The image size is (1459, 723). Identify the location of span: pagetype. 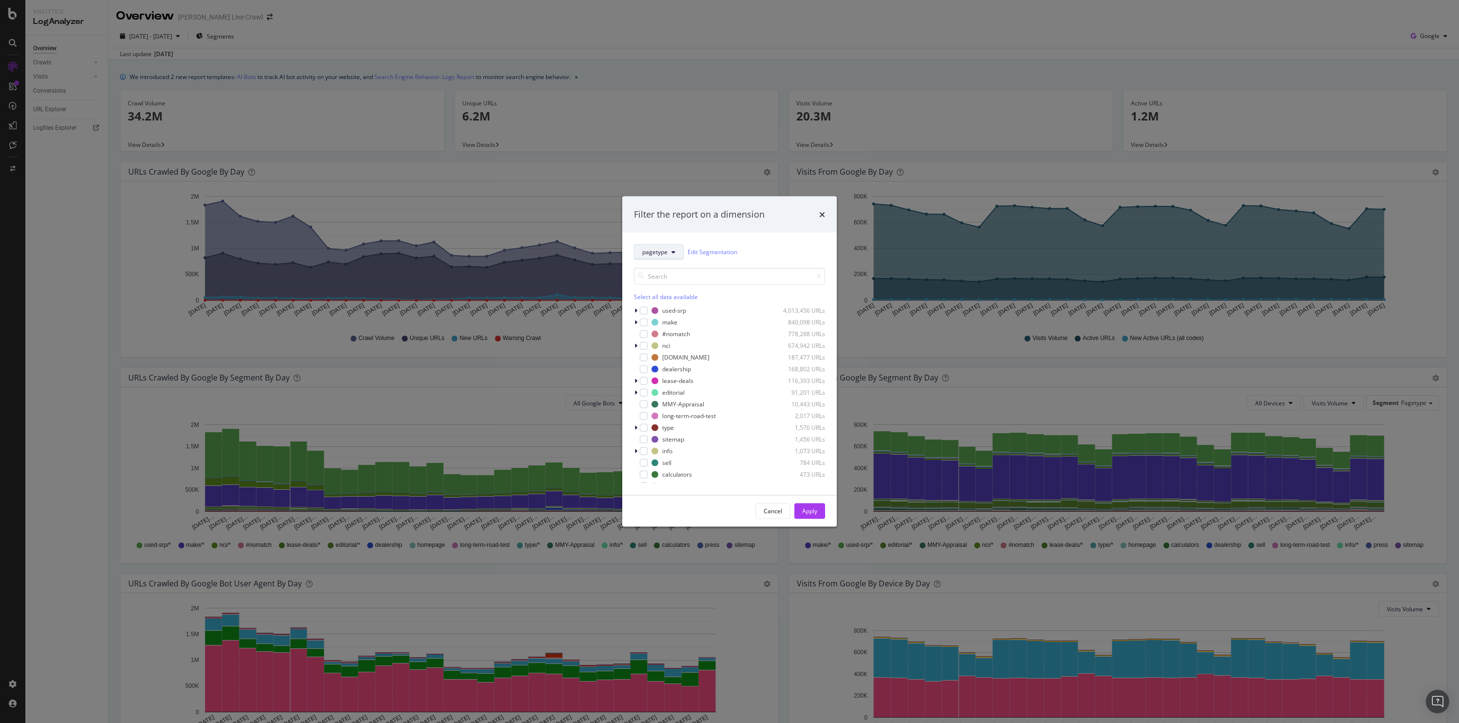
(655, 252).